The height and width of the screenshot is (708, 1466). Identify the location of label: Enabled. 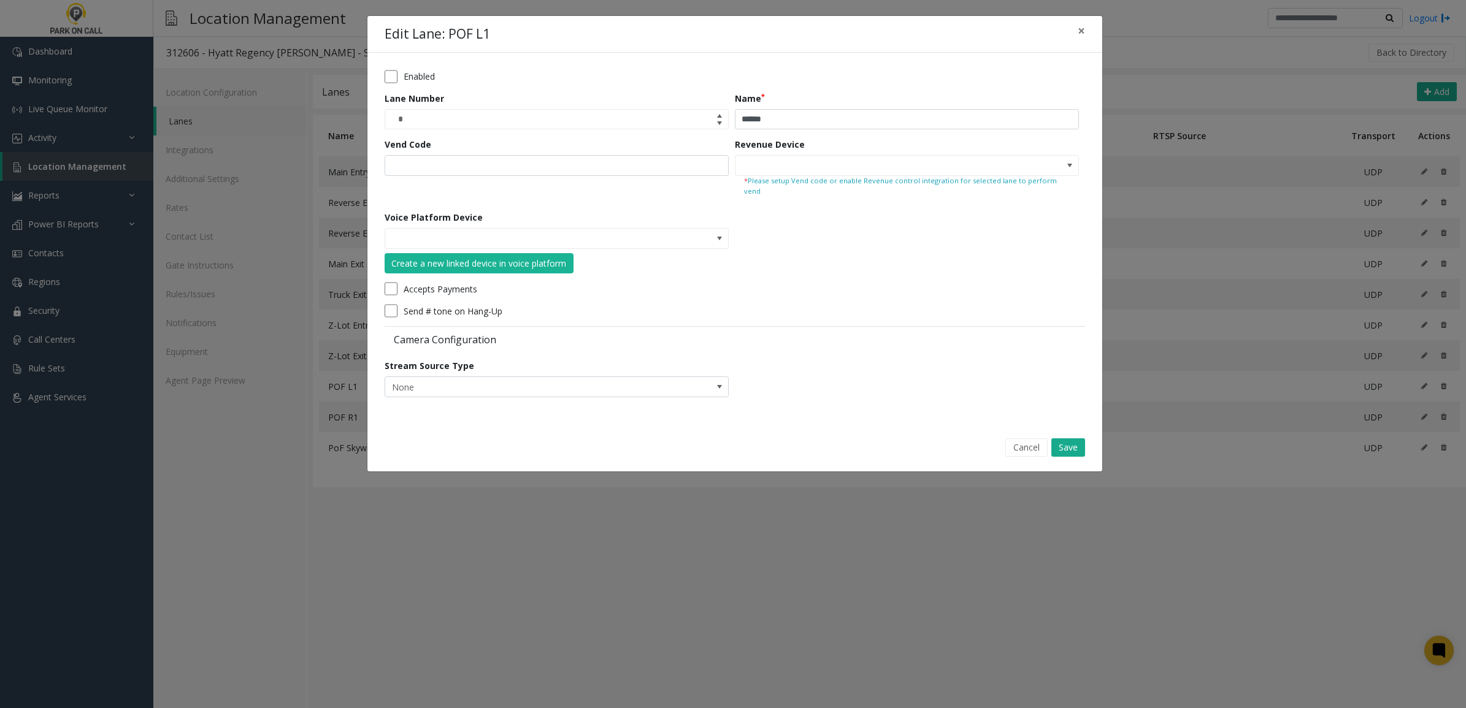
(419, 76).